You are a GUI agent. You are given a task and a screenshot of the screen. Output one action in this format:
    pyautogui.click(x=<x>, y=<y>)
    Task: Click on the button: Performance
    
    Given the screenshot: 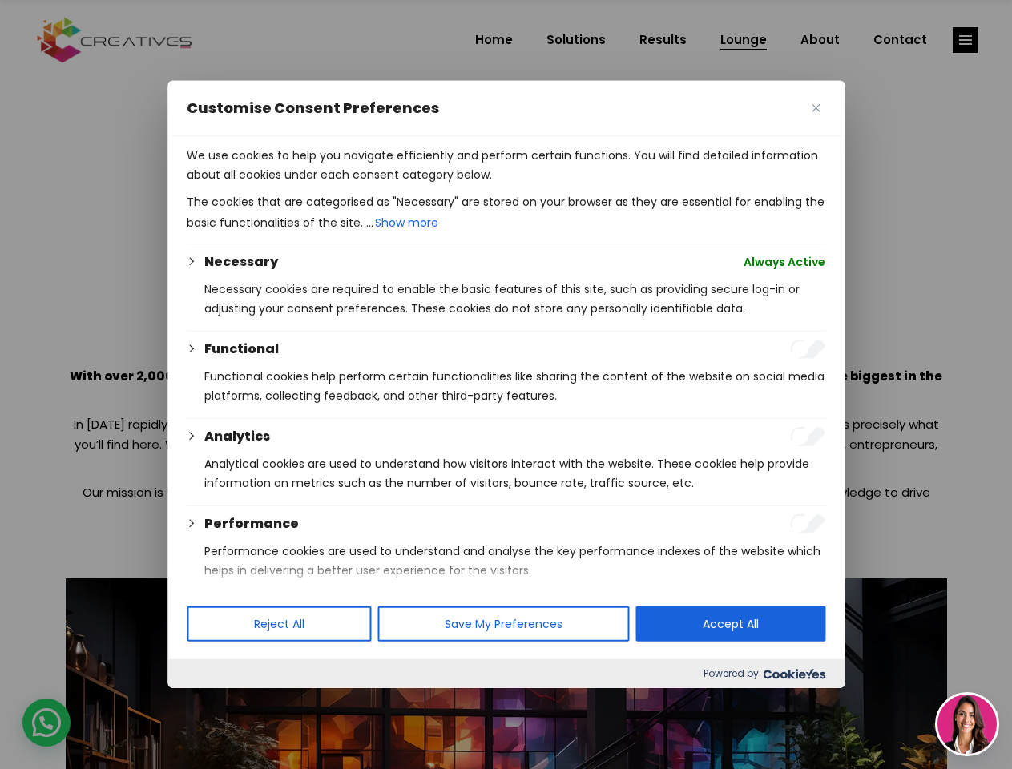 What is the action you would take?
    pyautogui.click(x=252, y=524)
    